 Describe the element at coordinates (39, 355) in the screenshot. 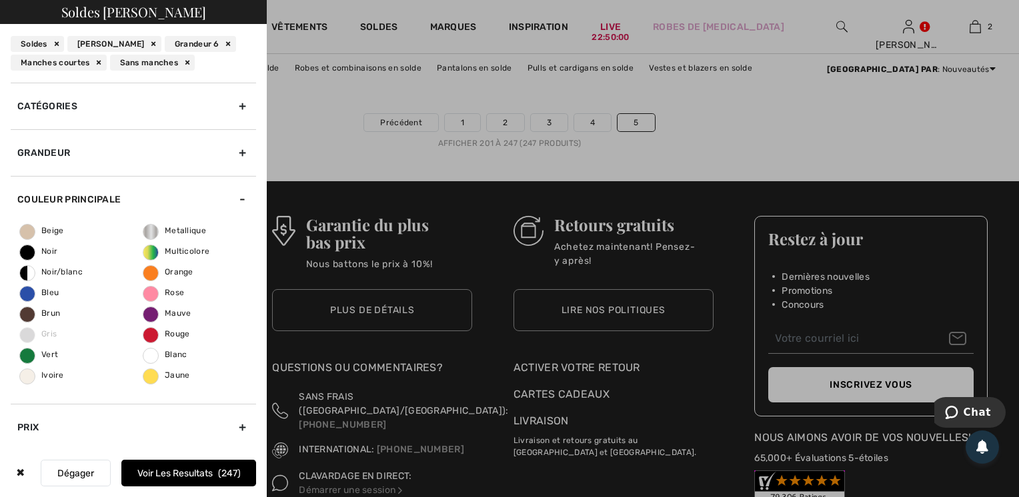

I see `span: Vert` at that location.